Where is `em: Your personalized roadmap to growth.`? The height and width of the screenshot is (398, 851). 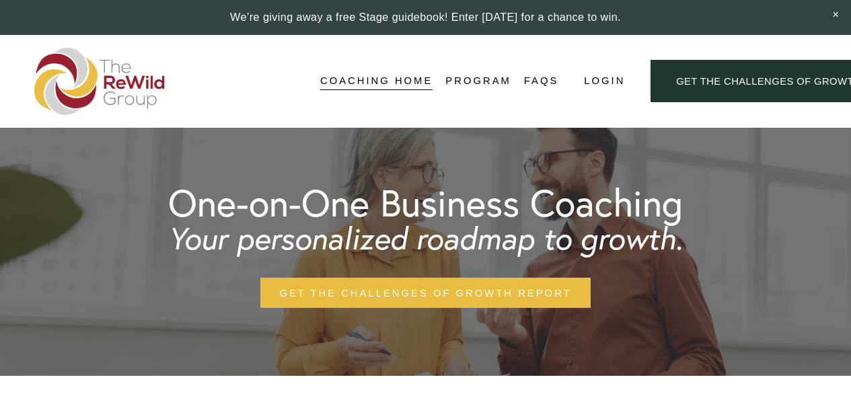
em: Your personalized roadmap to growth. is located at coordinates (425, 238).